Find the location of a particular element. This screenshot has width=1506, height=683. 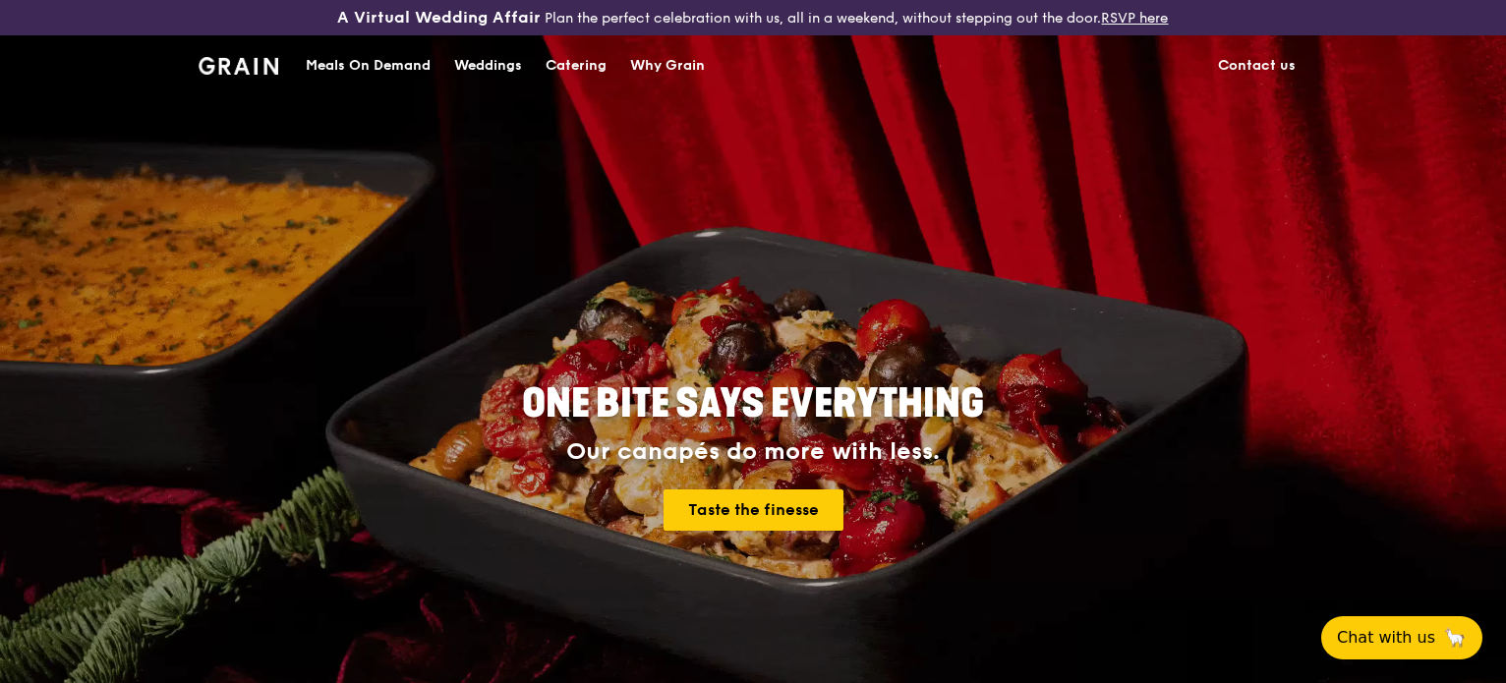

button: Chat with us🦙 is located at coordinates (1401, 638).